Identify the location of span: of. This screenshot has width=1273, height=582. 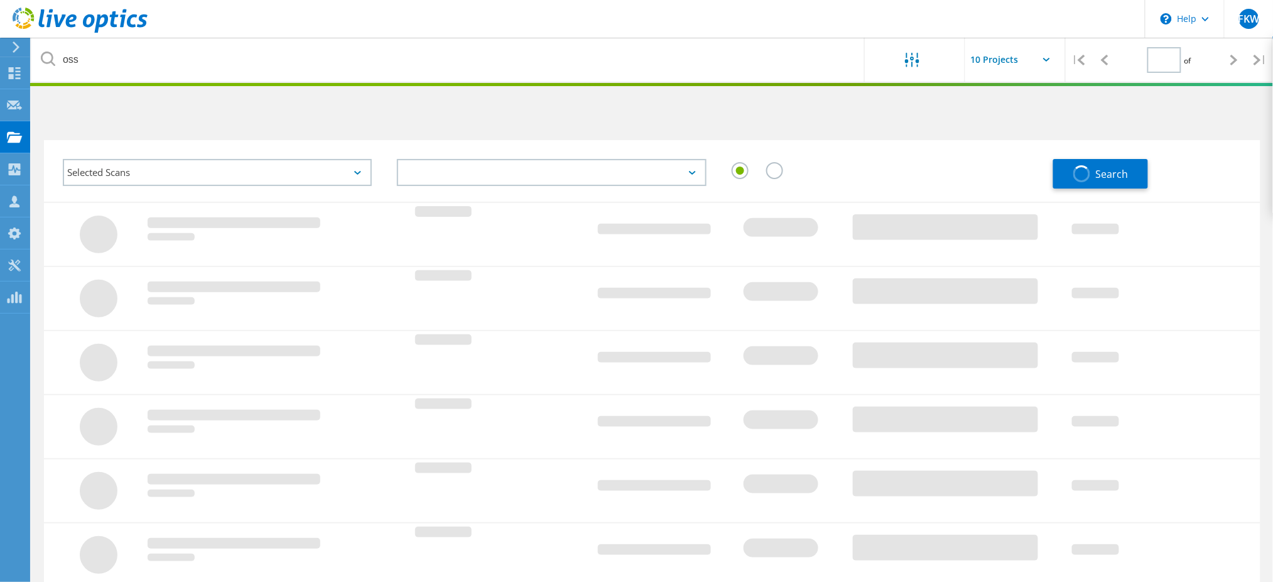
(1188, 60).